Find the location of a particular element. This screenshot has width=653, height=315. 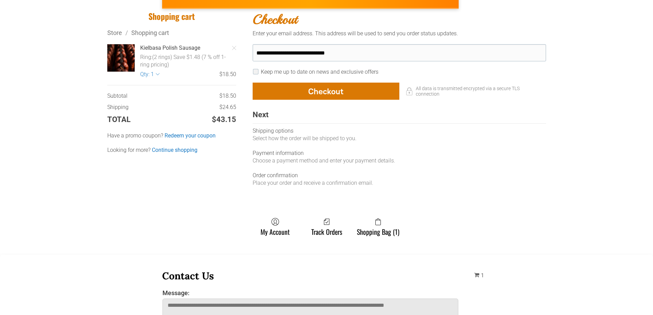

div: Payment information is located at coordinates (400, 153).